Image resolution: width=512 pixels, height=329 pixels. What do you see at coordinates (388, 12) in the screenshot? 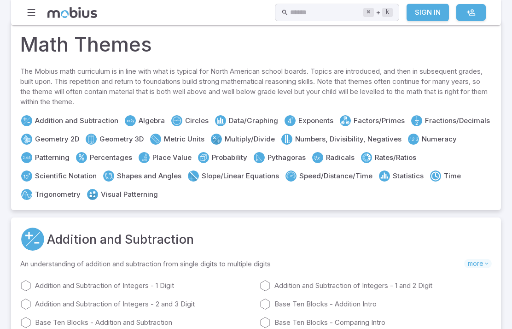
I see `kbd: k` at bounding box center [388, 12].